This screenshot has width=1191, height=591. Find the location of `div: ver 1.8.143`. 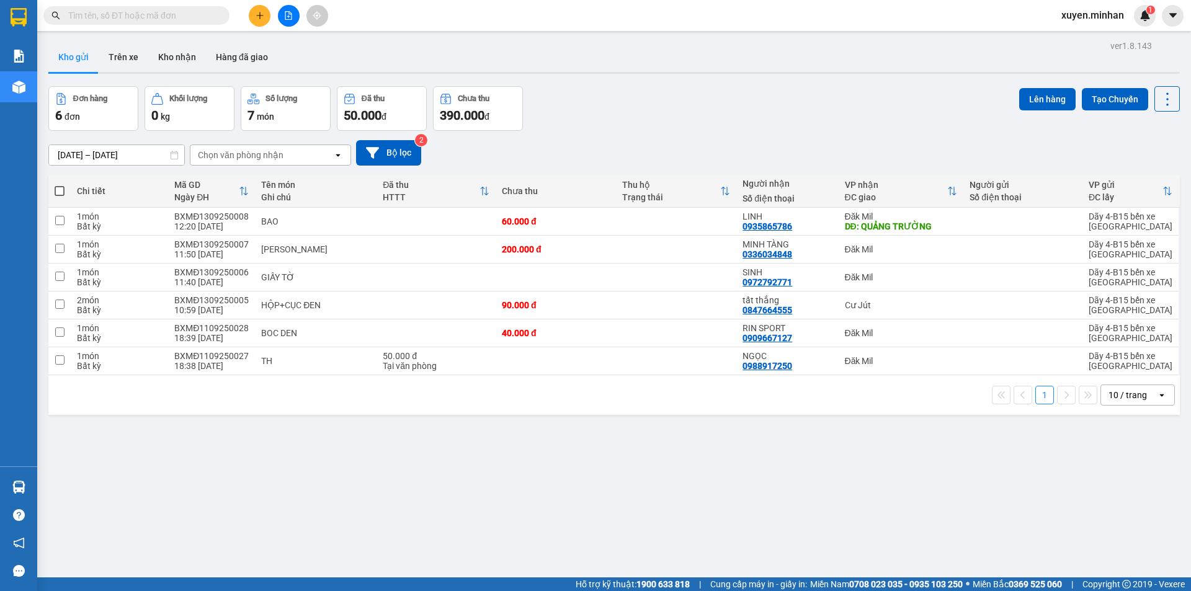

div: ver 1.8.143 is located at coordinates (1131, 46).